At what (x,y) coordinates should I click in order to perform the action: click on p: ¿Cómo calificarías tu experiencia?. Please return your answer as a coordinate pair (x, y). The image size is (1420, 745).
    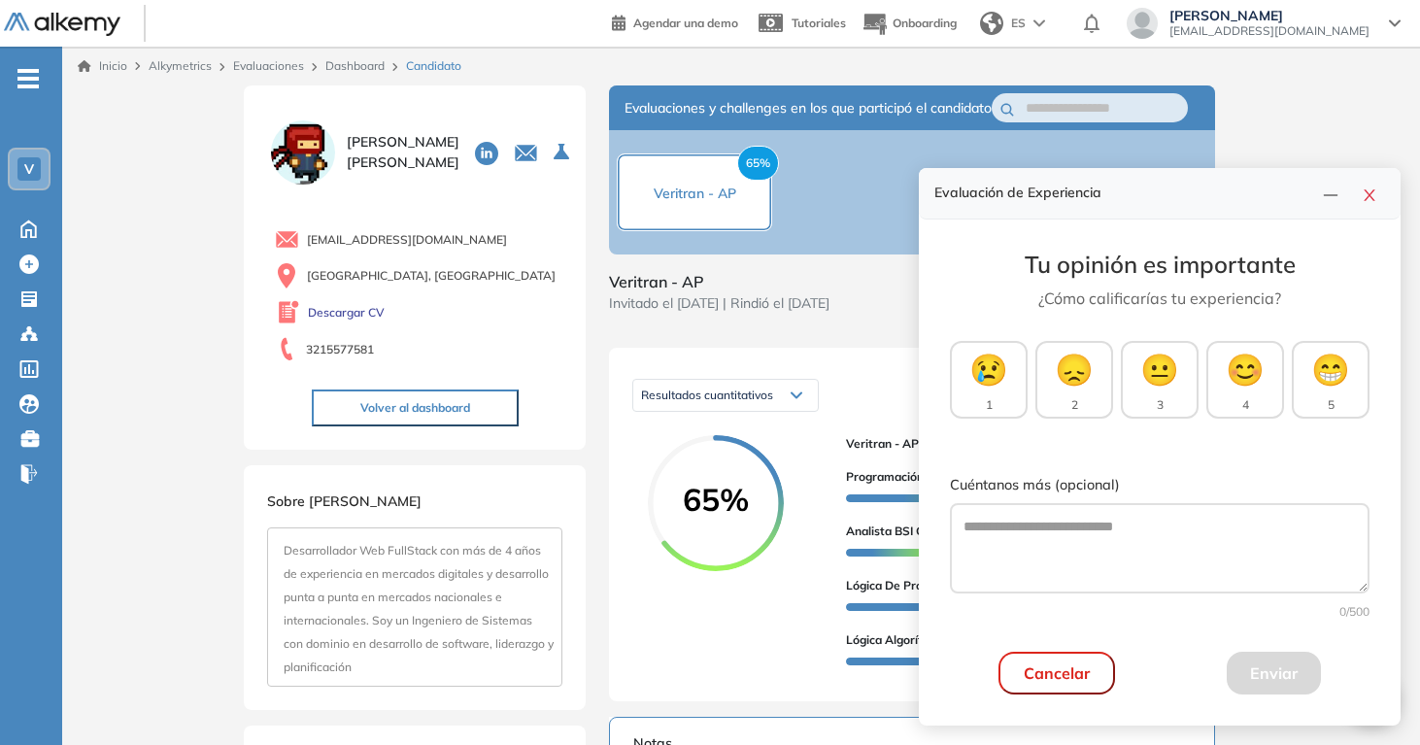
    Looking at the image, I should click on (1160, 298).